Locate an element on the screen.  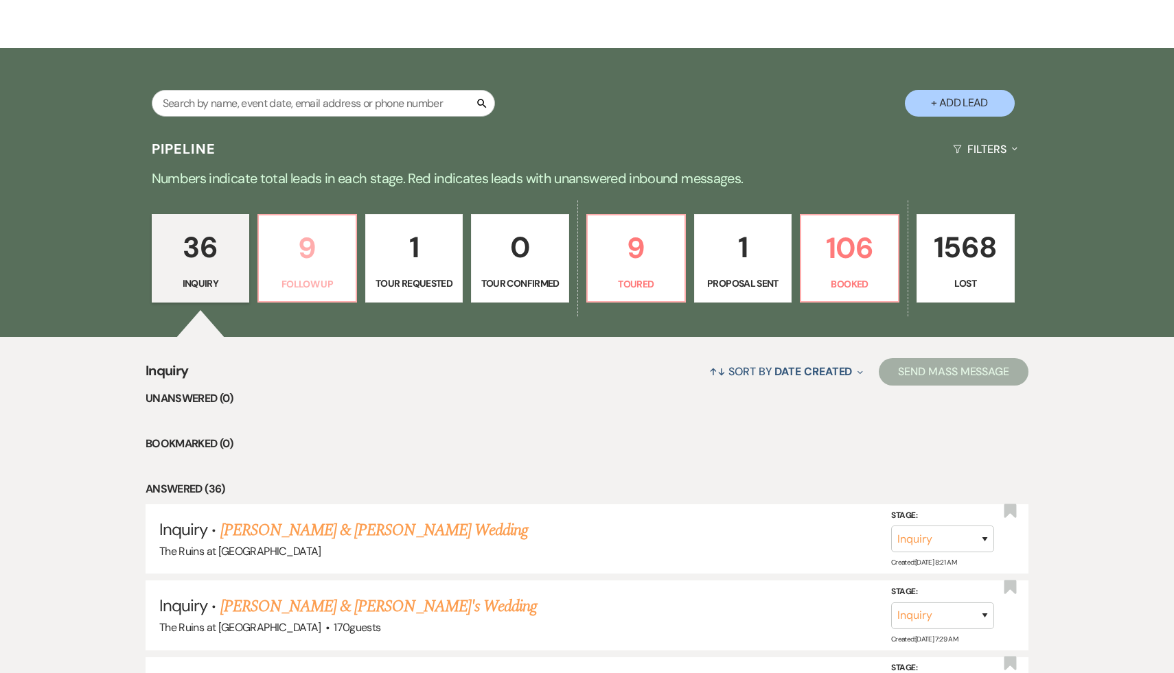
p: Inquiry is located at coordinates (200, 283).